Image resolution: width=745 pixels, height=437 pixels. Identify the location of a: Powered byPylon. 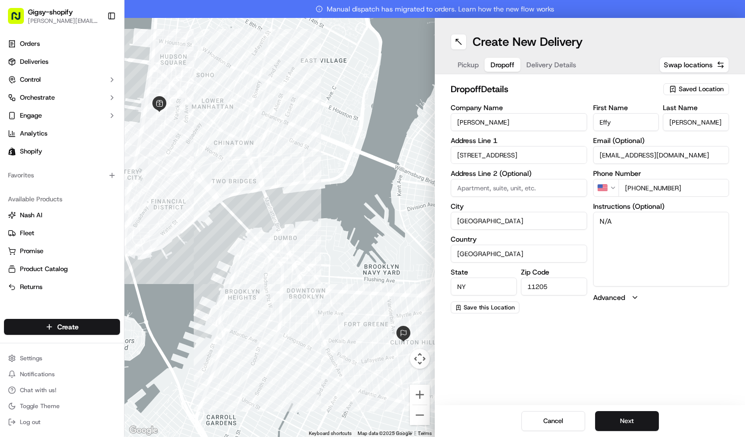
(95, 250).